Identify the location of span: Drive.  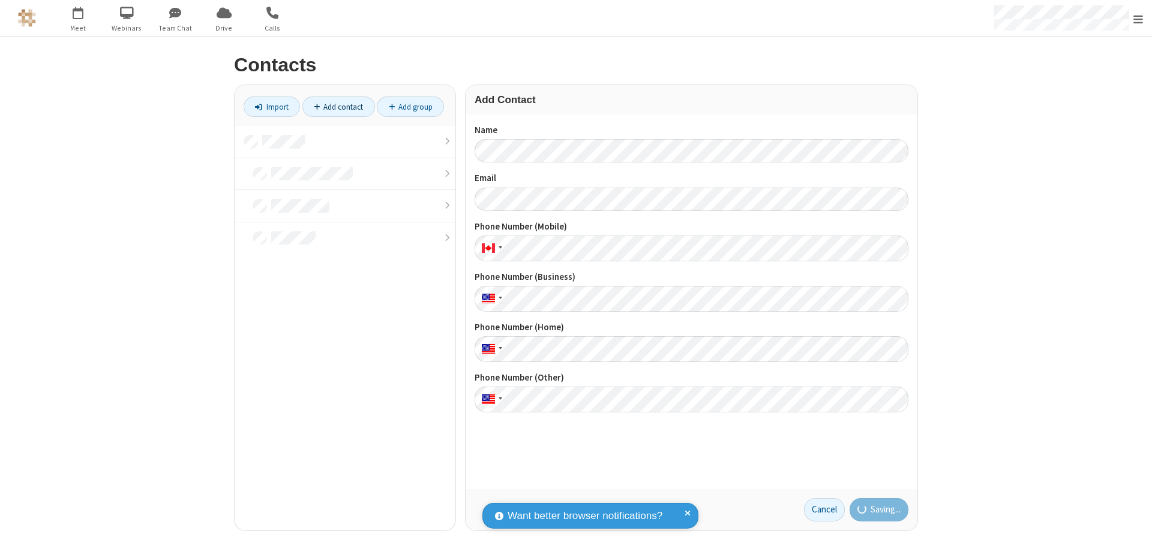
(224, 28).